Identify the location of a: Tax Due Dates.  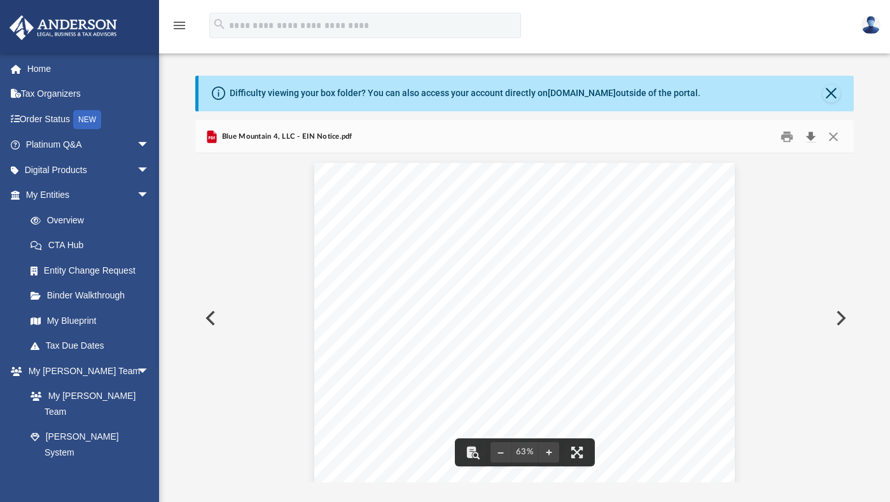
(93, 346).